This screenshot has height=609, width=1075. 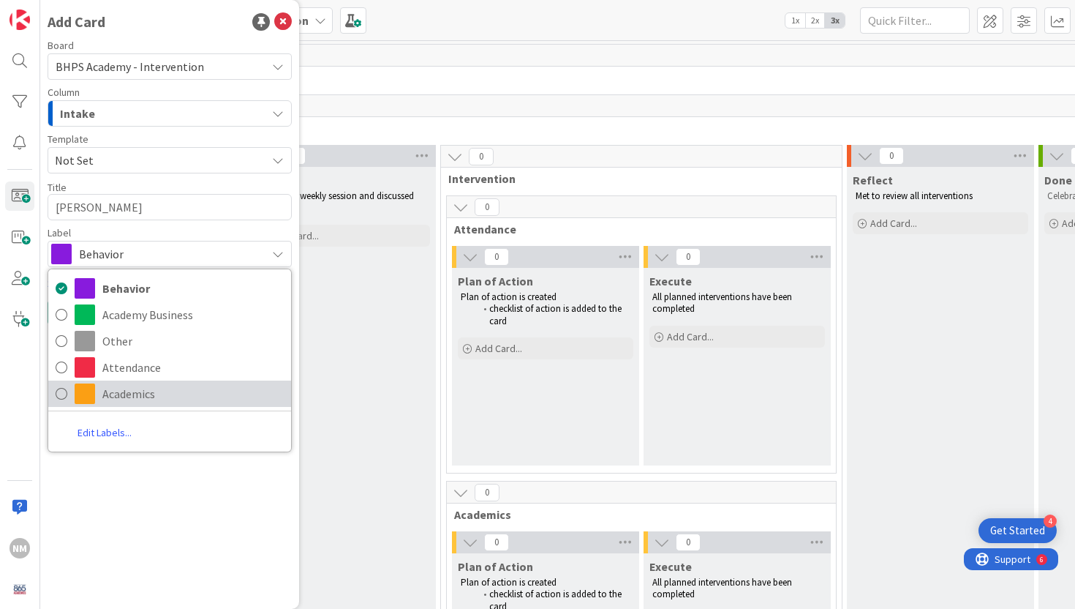 What do you see at coordinates (48, 11) in the screenshot?
I see `span: Support` at bounding box center [48, 11].